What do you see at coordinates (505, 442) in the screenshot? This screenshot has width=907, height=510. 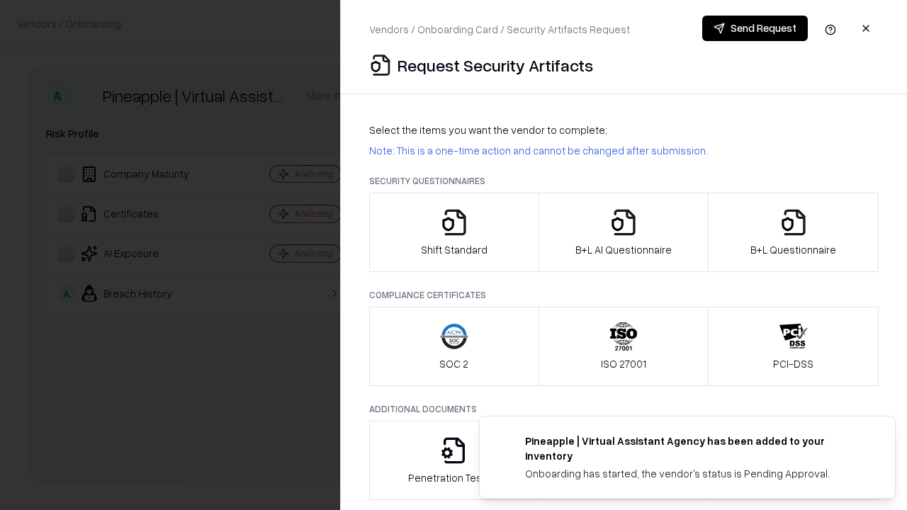 I see `img: trypineapple.com` at bounding box center [505, 442].